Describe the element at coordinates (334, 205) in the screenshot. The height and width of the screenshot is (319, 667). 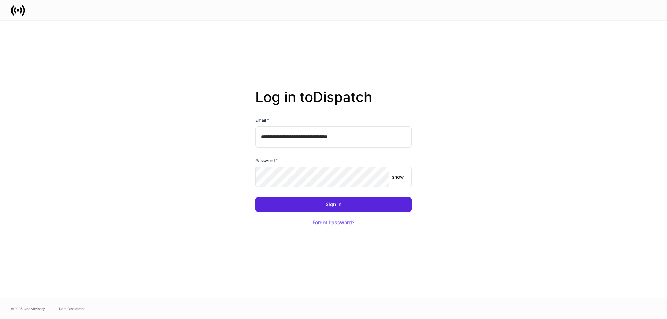
I see `button: Sign In` at that location.